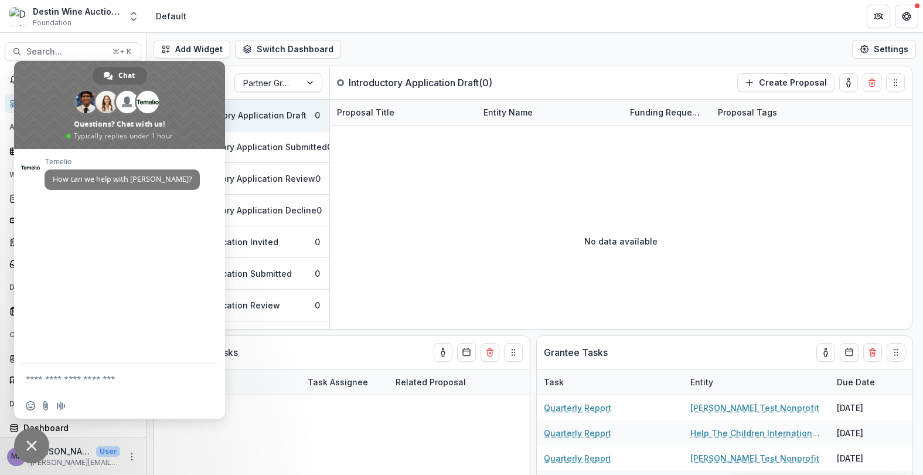  I want to click on span: Workflows, so click(67, 175).